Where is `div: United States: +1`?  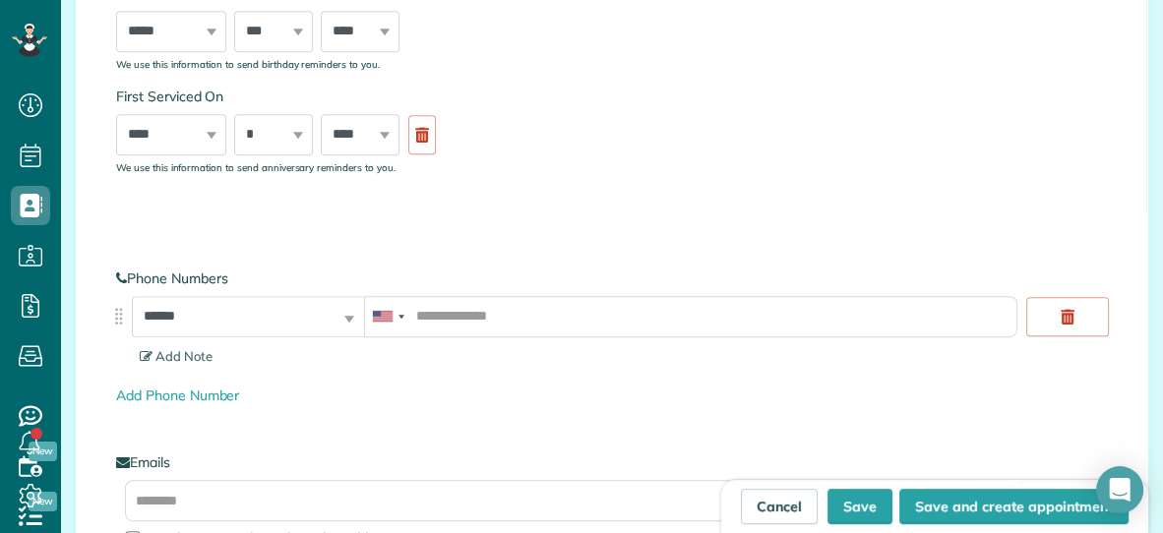
div: United States: +1 is located at coordinates (388, 317).